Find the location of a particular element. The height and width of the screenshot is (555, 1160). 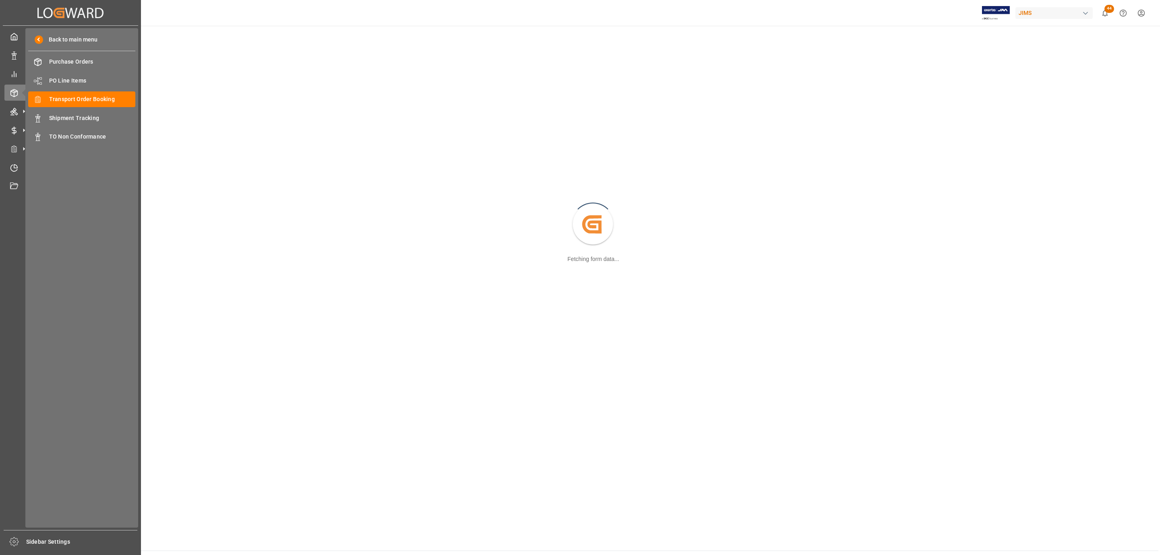

span: Shipment Tracking is located at coordinates (92, 118).